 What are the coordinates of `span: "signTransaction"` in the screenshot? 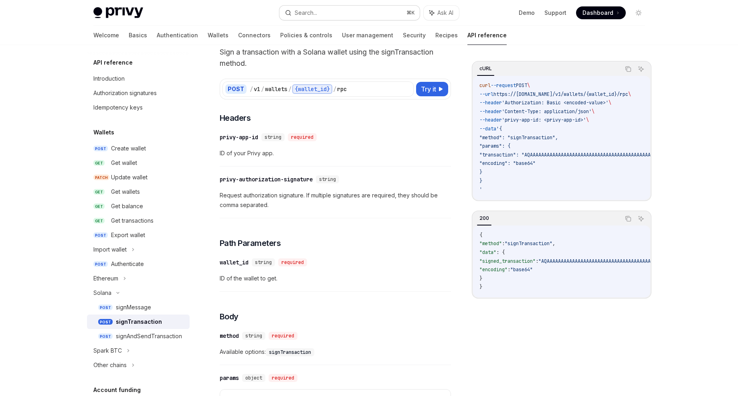 It's located at (528, 243).